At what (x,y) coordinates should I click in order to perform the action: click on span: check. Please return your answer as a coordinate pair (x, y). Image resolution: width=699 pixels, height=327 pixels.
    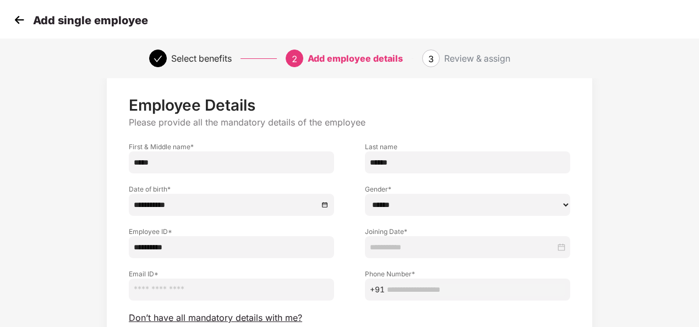
    Looking at the image, I should click on (158, 59).